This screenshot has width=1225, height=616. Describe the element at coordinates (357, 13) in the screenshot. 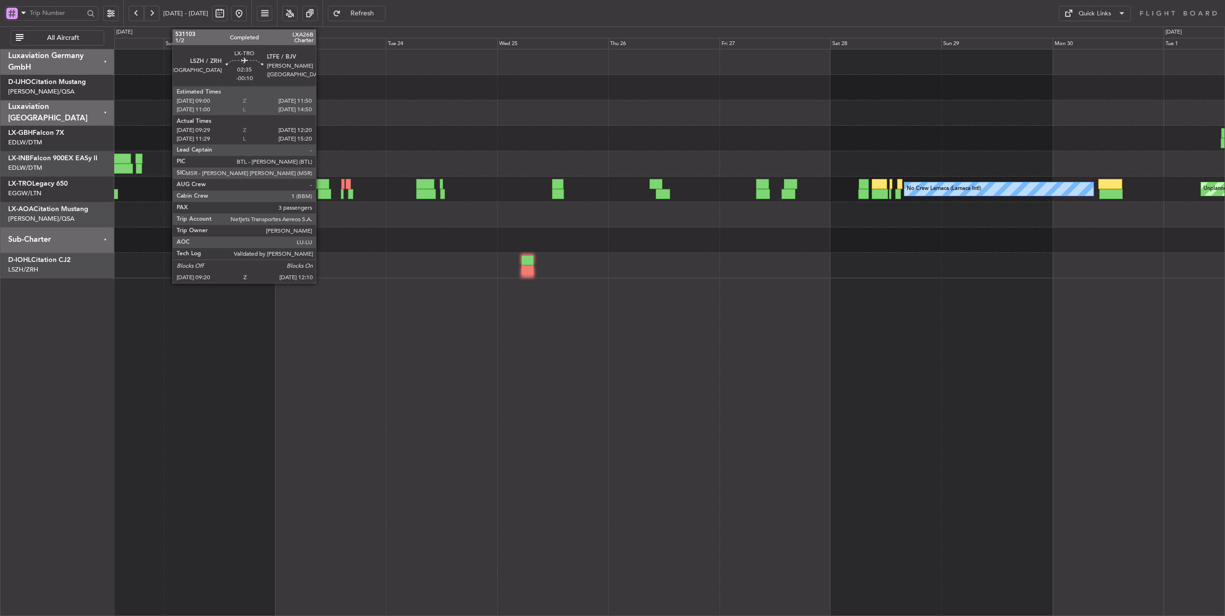

I see `button: Refresh` at that location.